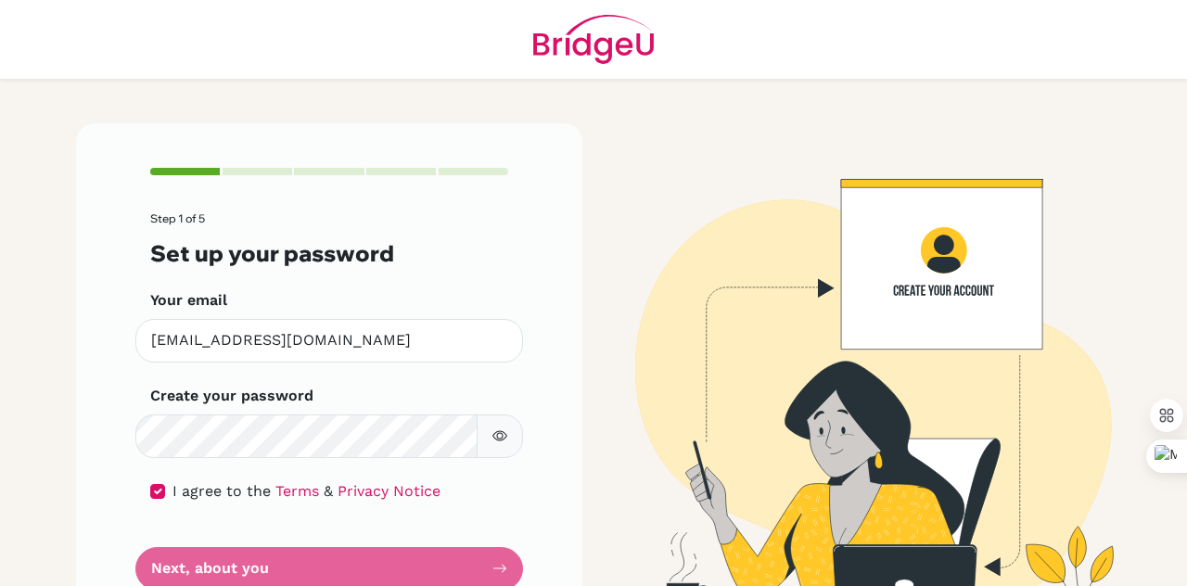  I want to click on span: I agree to the, so click(222, 491).